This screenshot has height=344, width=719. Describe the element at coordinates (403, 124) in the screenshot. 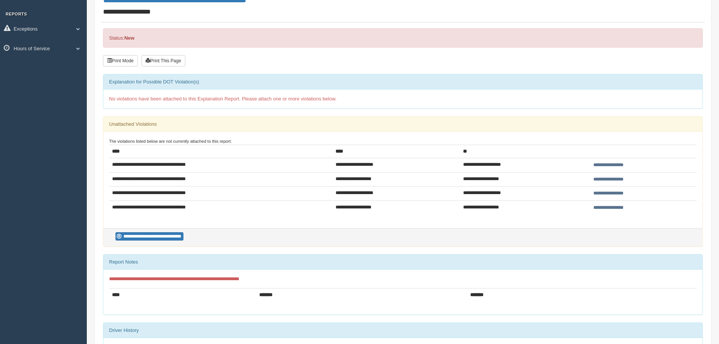

I see `div: Unattached Violations` at that location.